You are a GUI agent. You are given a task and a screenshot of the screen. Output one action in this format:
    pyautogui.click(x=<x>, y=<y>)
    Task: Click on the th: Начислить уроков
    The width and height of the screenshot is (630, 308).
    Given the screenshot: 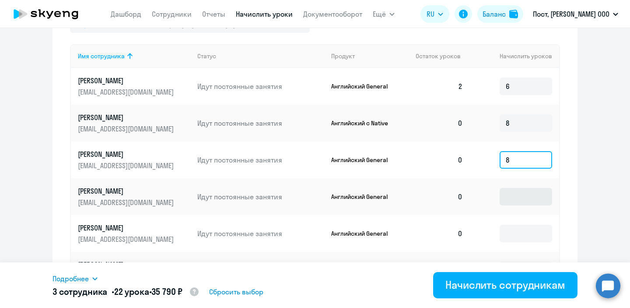 What is the action you would take?
    pyautogui.click(x=515, y=56)
    